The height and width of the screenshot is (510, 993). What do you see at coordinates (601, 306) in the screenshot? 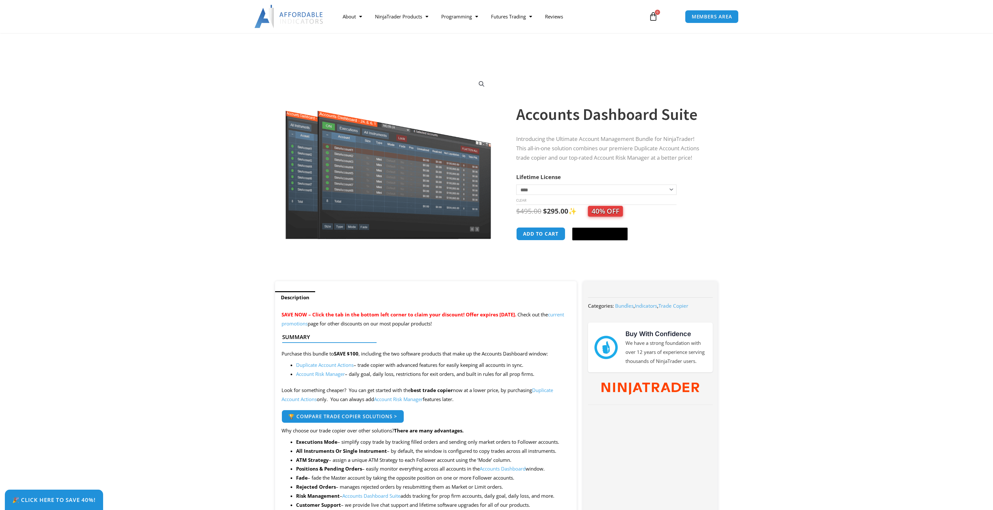
I see `span: Categories:` at bounding box center [601, 306].